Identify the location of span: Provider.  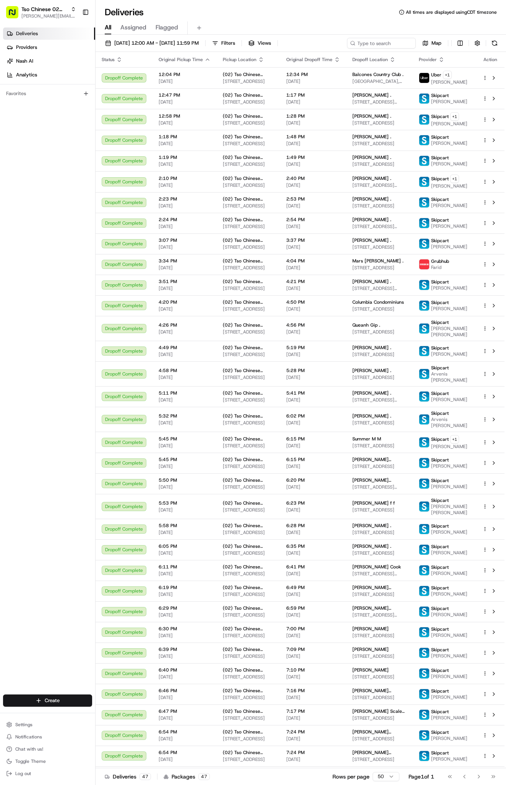
(427, 60).